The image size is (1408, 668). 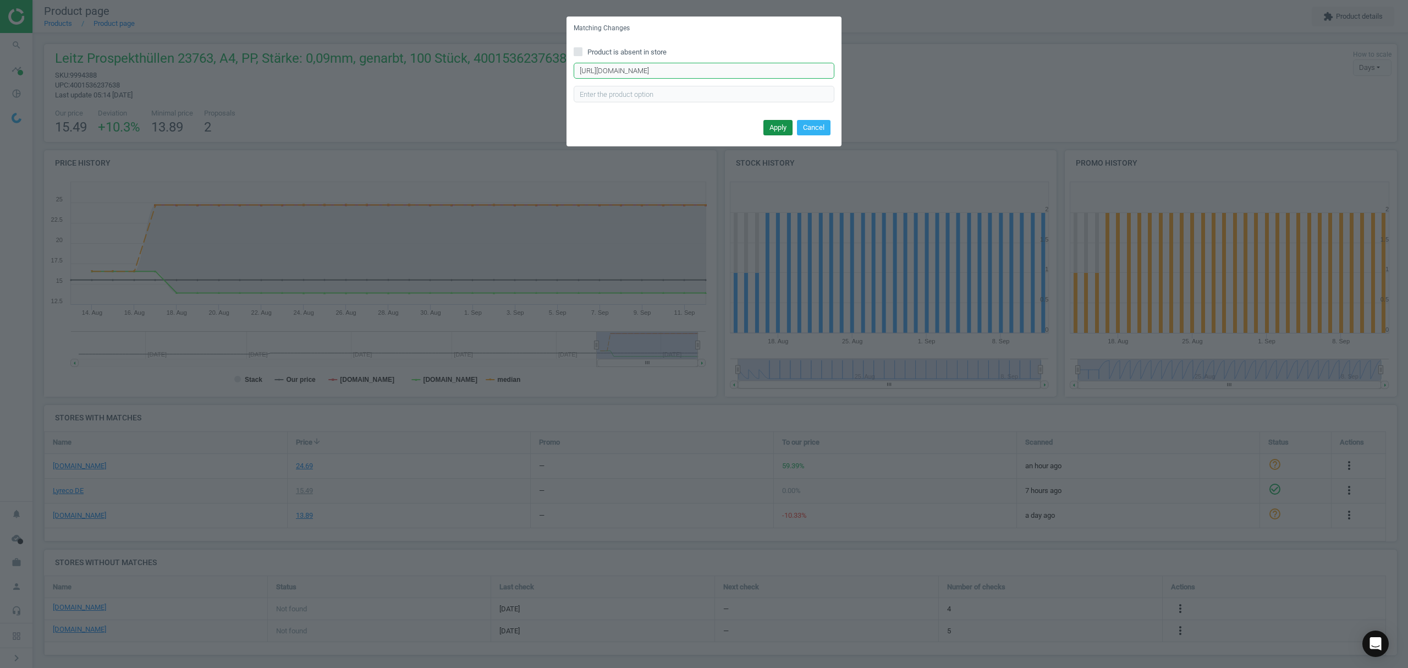 What do you see at coordinates (627, 52) in the screenshot?
I see `span: Product is absent in store` at bounding box center [627, 52].